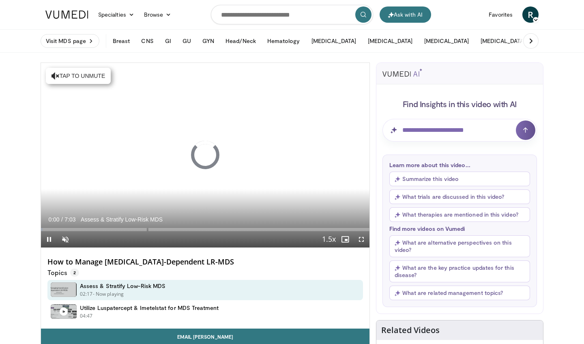 Image resolution: width=584 pixels, height=344 pixels. What do you see at coordinates (75, 273) in the screenshot?
I see `span: 2` at bounding box center [75, 273].